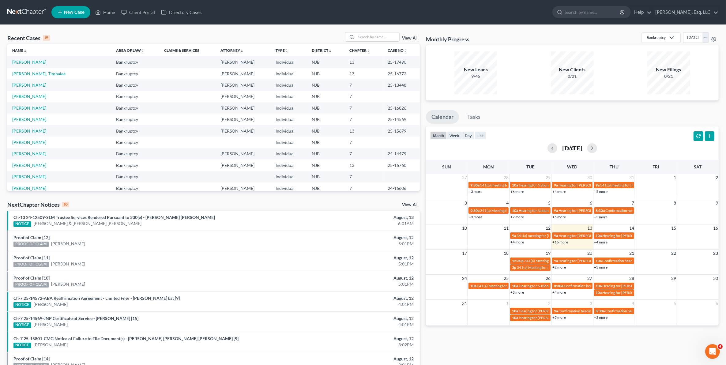 This screenshot has height=365, width=726. What do you see at coordinates (507, 203) in the screenshot?
I see `span: 4` at bounding box center [507, 203].